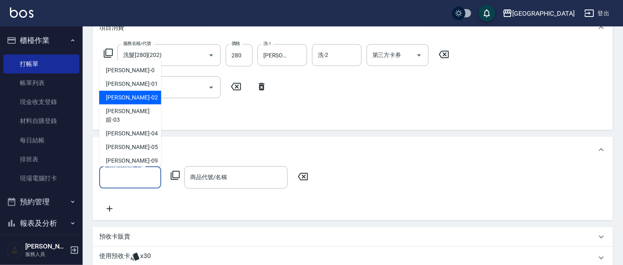 The height and width of the screenshot is (265, 623). I want to click on span: x30, so click(145, 258).